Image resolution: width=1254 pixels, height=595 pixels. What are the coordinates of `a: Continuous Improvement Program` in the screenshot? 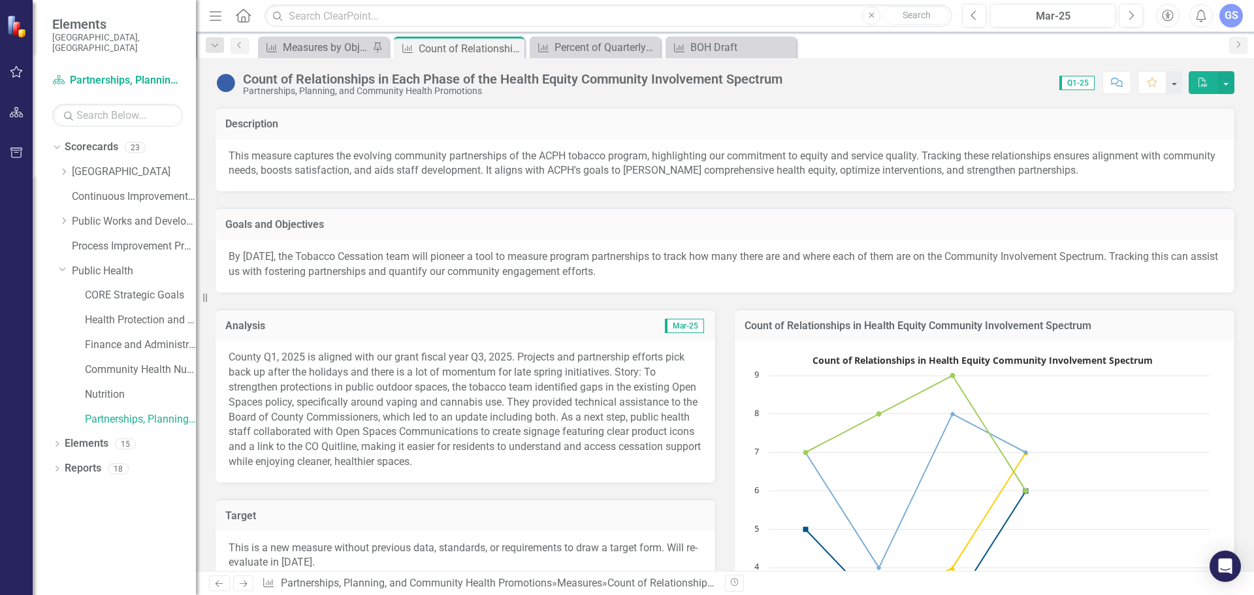 It's located at (134, 197).